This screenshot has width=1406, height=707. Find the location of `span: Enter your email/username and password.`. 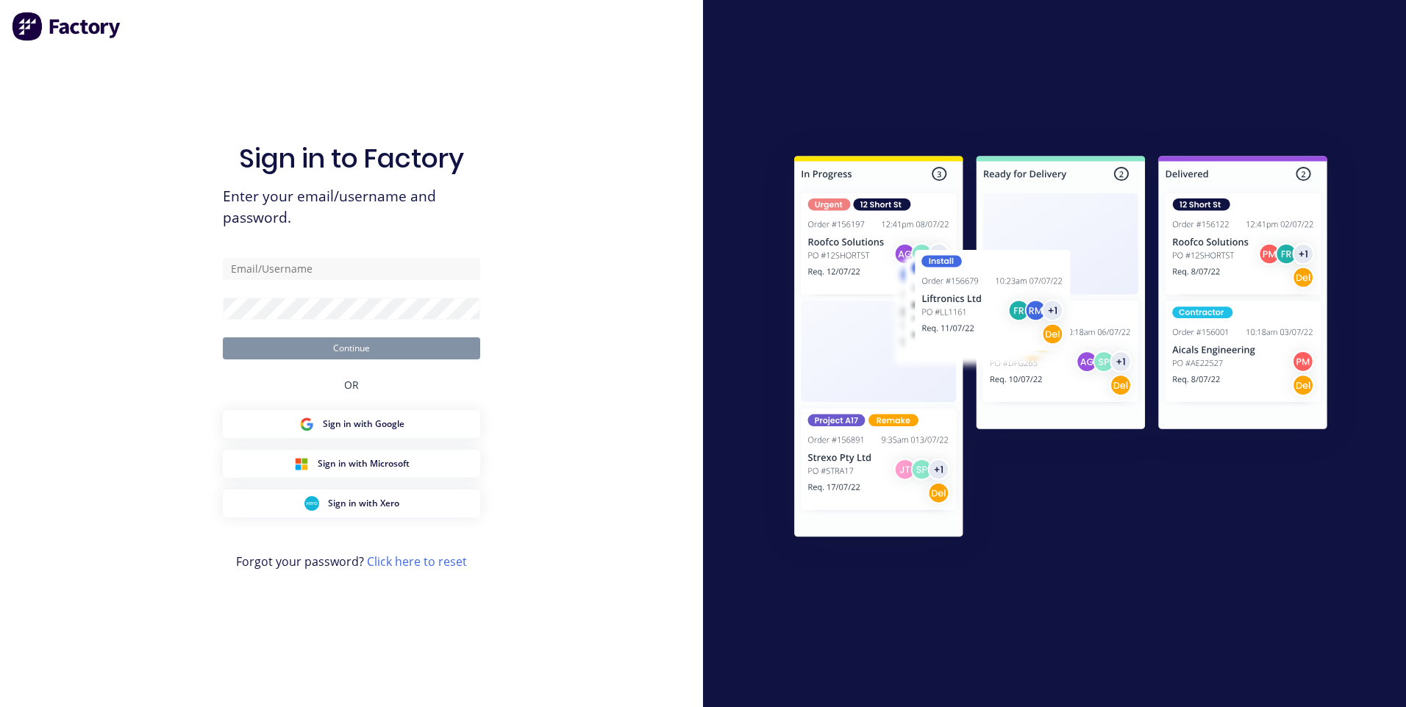

span: Enter your email/username and password. is located at coordinates (351, 207).